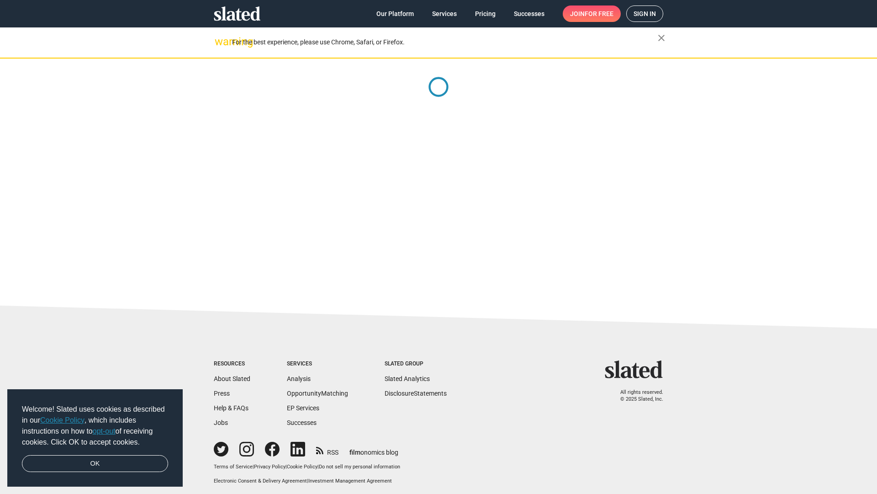  What do you see at coordinates (445, 14) in the screenshot?
I see `span: Services` at bounding box center [445, 14].